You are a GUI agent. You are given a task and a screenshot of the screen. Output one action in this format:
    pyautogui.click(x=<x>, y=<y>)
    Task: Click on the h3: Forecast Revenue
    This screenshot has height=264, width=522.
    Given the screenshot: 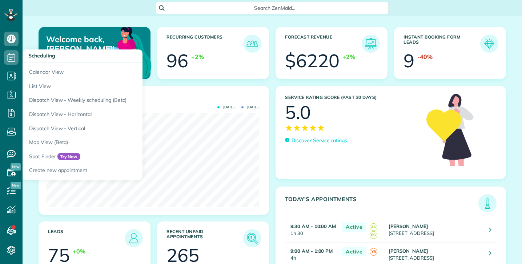 What is the action you would take?
    pyautogui.click(x=323, y=44)
    